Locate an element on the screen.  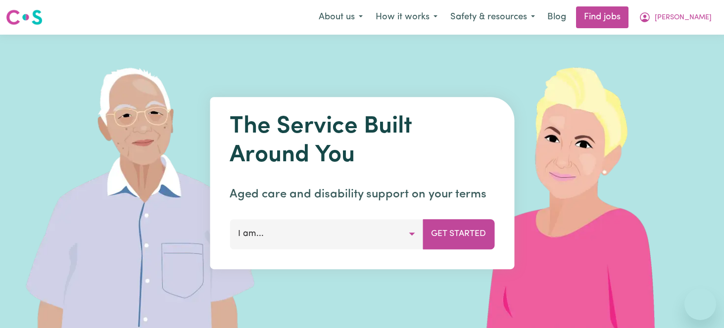
button: Safety & resources is located at coordinates (492, 17).